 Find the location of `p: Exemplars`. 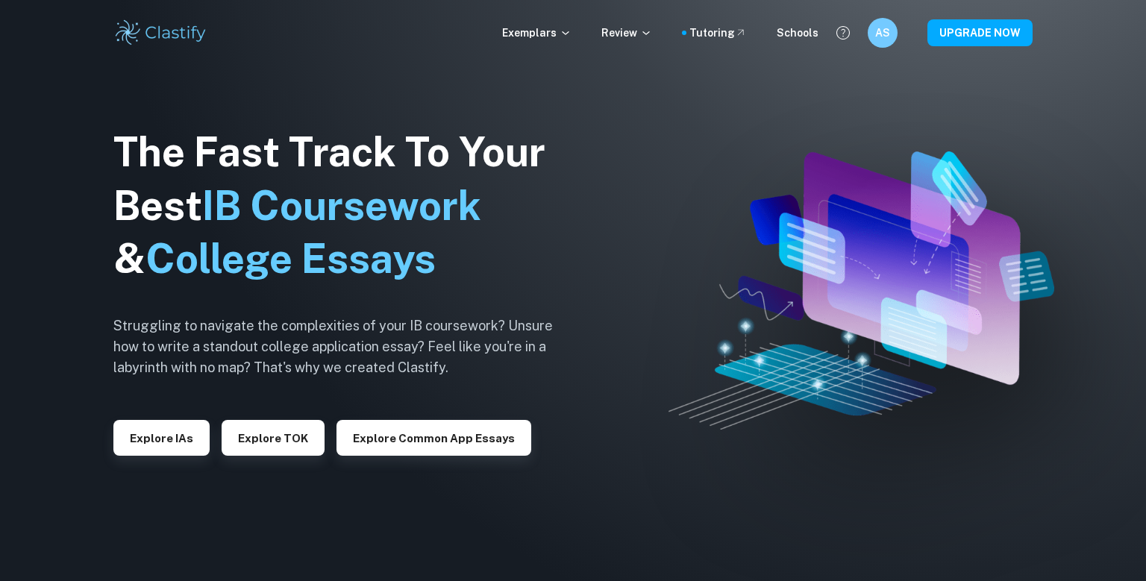

p: Exemplars is located at coordinates (536, 33).